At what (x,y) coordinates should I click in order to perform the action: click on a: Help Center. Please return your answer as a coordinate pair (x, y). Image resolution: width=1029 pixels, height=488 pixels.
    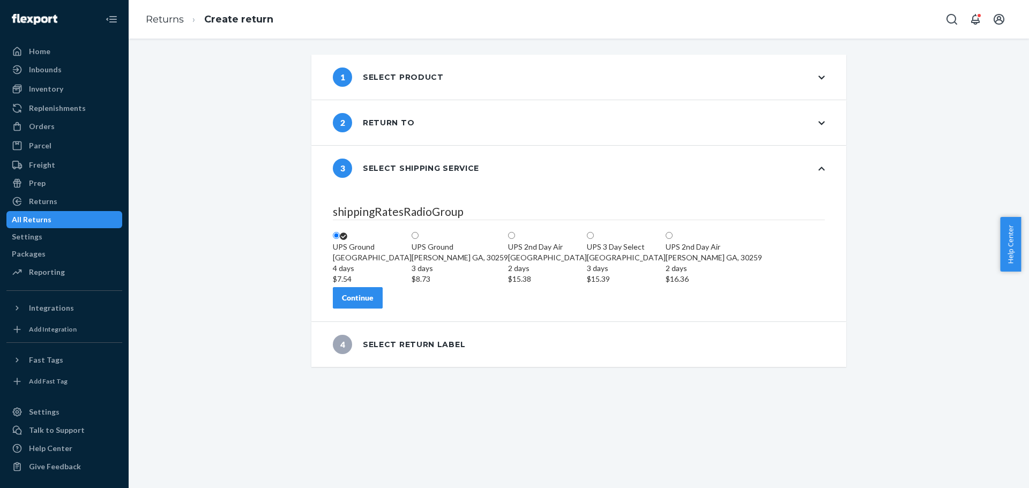
    Looking at the image, I should click on (64, 449).